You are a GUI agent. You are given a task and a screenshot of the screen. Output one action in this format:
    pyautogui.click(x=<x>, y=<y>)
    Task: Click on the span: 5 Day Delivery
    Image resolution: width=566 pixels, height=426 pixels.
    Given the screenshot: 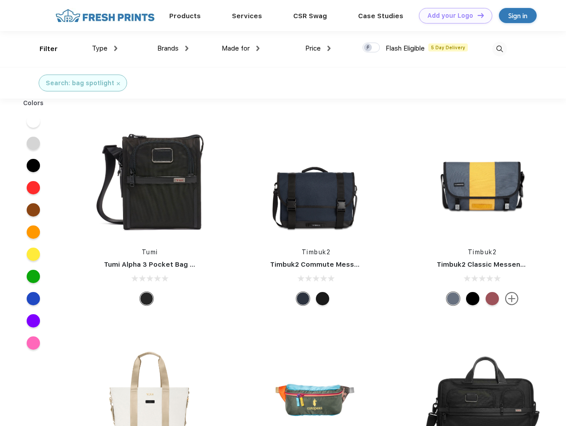 What is the action you would take?
    pyautogui.click(x=447, y=47)
    